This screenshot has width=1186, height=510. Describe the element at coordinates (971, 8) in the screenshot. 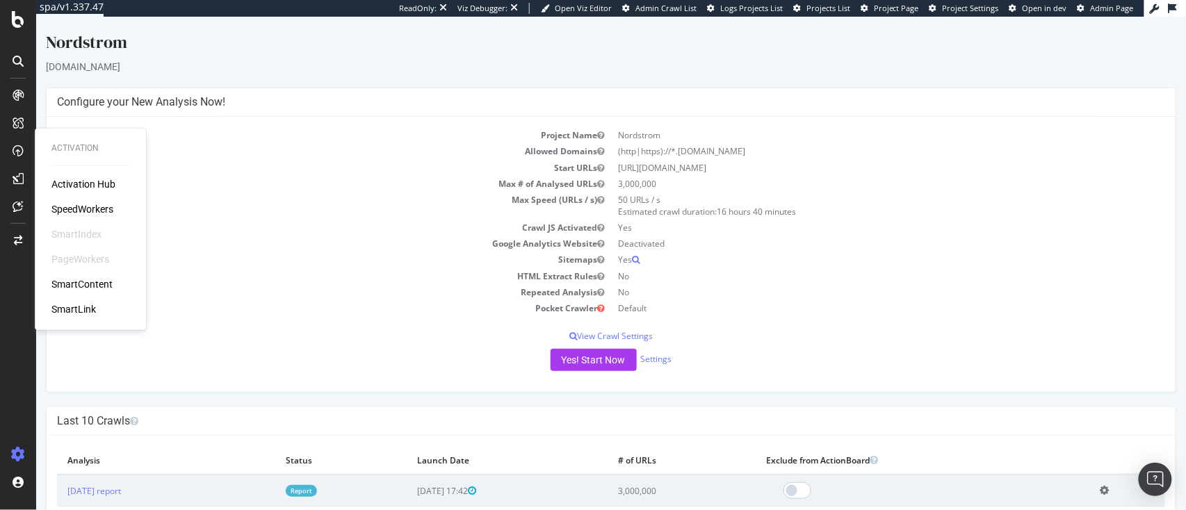

I see `span: Project Settings` at that location.